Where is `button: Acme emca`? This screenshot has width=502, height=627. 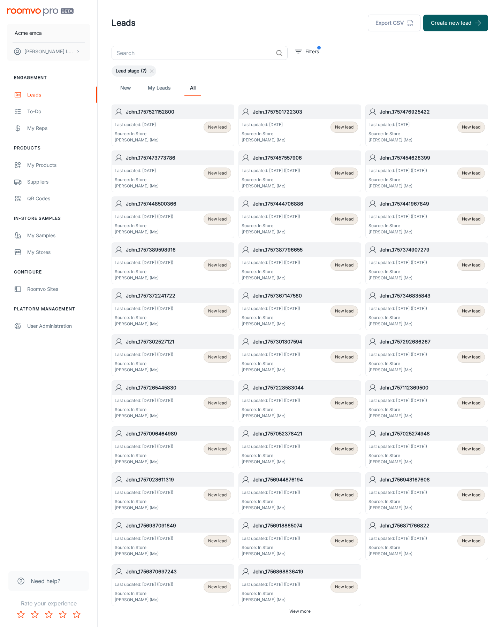 button: Acme emca is located at coordinates (48, 33).